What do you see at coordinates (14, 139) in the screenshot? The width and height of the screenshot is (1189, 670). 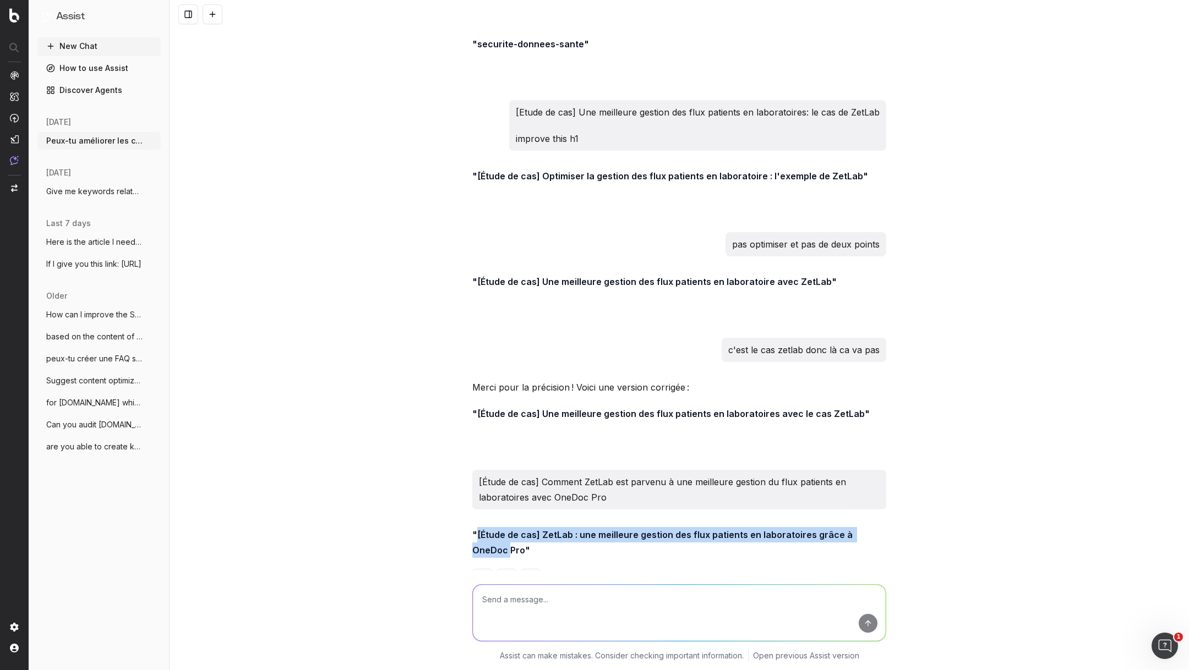 I see `img: Studio` at bounding box center [14, 139].